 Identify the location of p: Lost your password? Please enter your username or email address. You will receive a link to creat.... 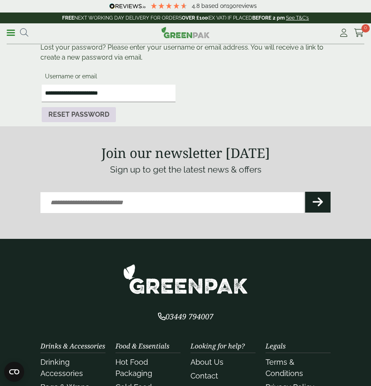
(185, 52).